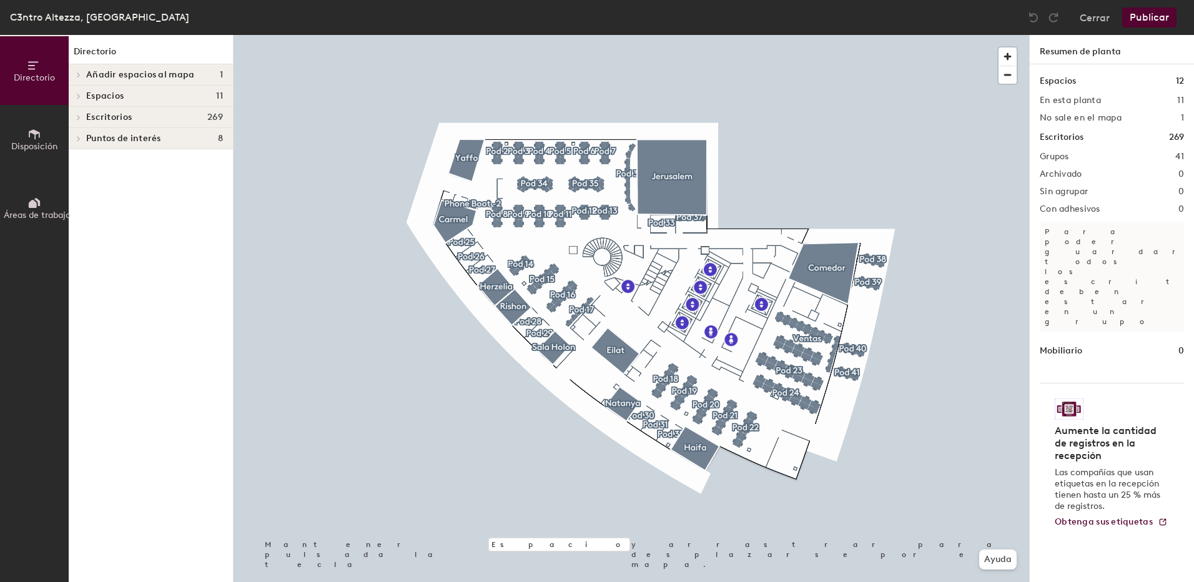 This screenshot has height=582, width=1194. What do you see at coordinates (1070, 209) in the screenshot?
I see `h2: Con adhesivos` at bounding box center [1070, 209].